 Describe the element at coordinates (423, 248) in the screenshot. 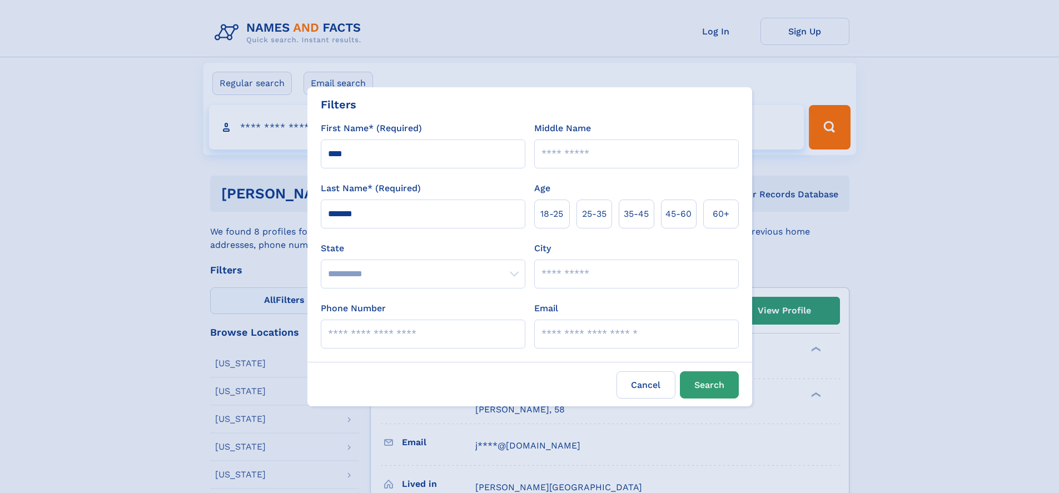

I see `label: State` at that location.